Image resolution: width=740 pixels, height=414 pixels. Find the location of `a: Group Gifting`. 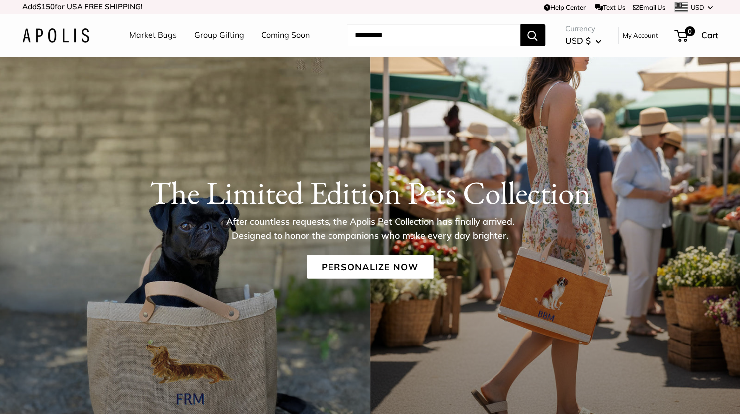

a: Group Gifting is located at coordinates (219, 35).